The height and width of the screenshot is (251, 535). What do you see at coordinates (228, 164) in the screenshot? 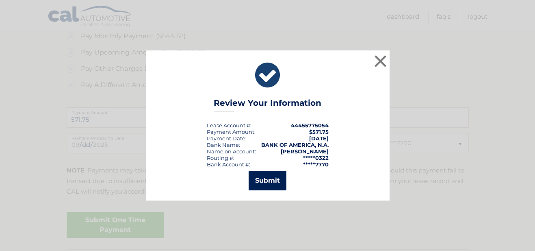
I see `div: Bank Account #:` at bounding box center [228, 164].